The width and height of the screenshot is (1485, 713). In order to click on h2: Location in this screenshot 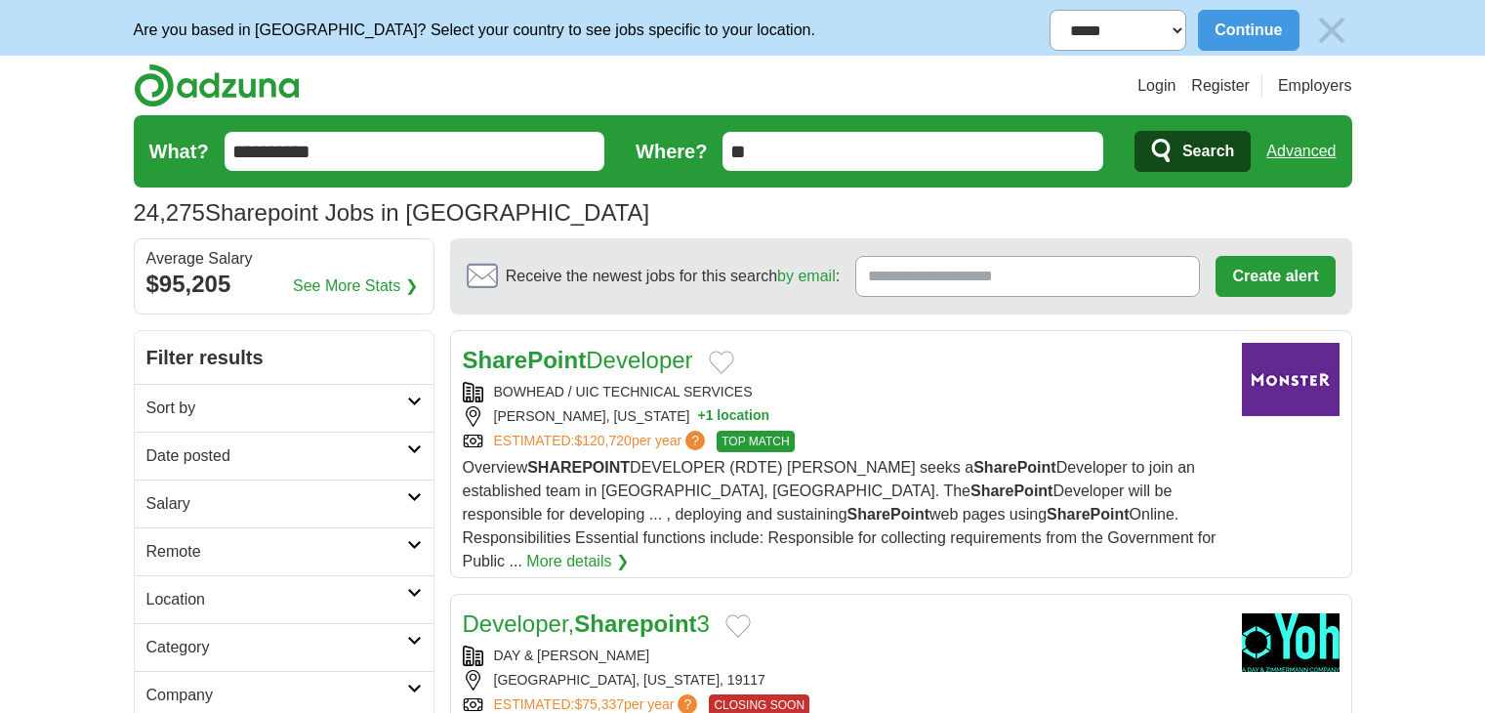, I will do `click(276, 599)`.